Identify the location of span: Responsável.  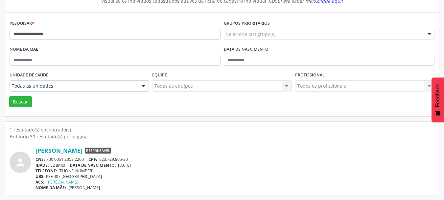
(98, 150).